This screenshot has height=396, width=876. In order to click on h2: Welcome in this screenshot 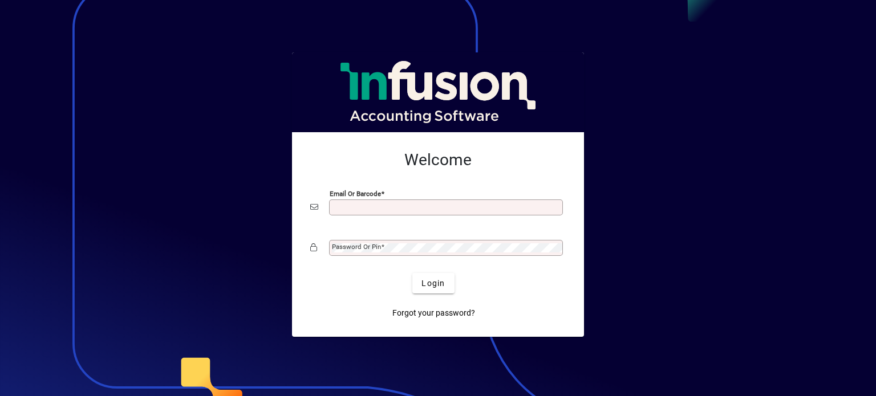, I will do `click(438, 160)`.